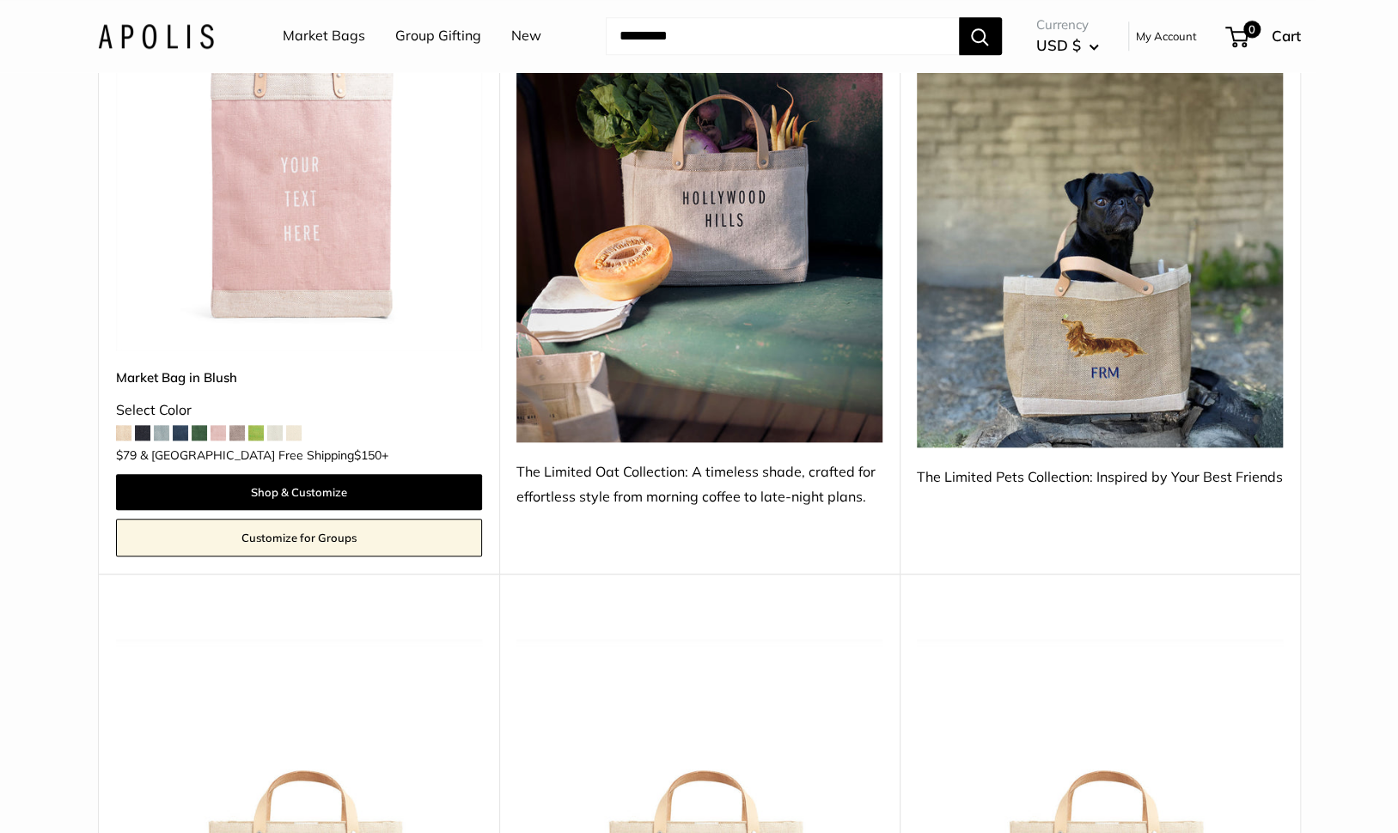  What do you see at coordinates (126, 455) in the screenshot?
I see `span: $79` at bounding box center [126, 455].